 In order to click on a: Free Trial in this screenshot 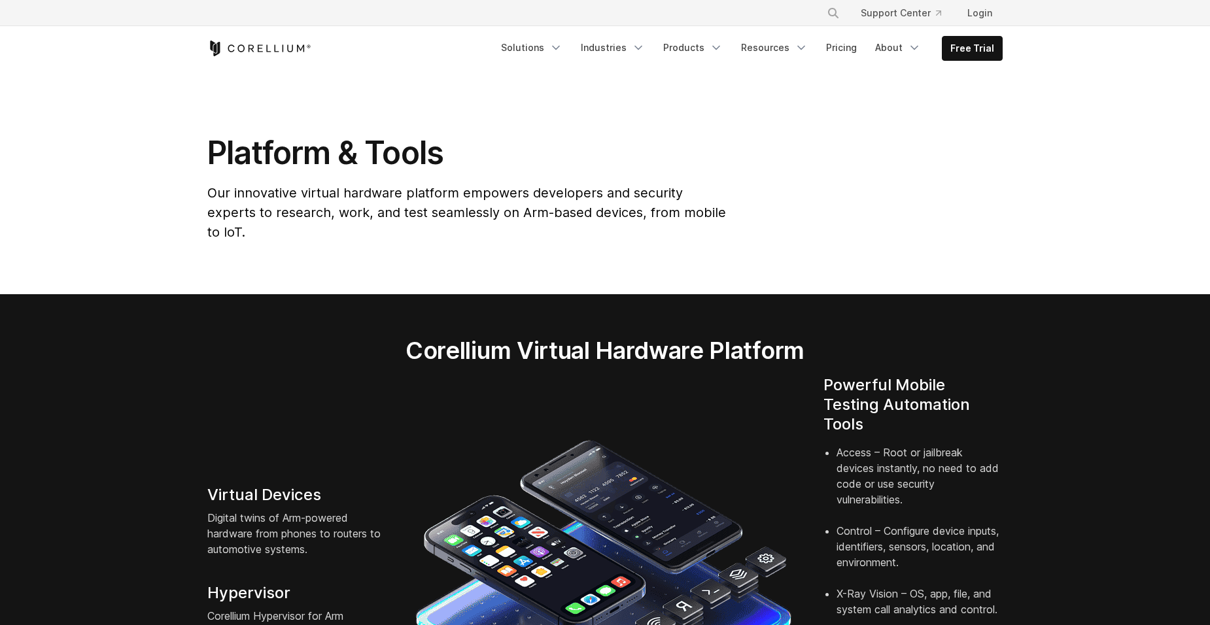, I will do `click(972, 48)`.